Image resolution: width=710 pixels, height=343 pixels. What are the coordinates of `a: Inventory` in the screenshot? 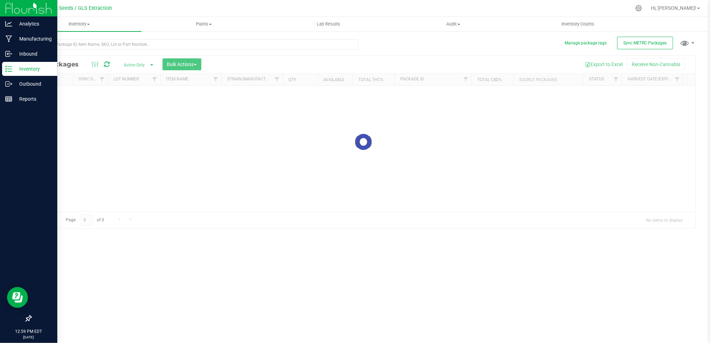 It's located at (79, 24).